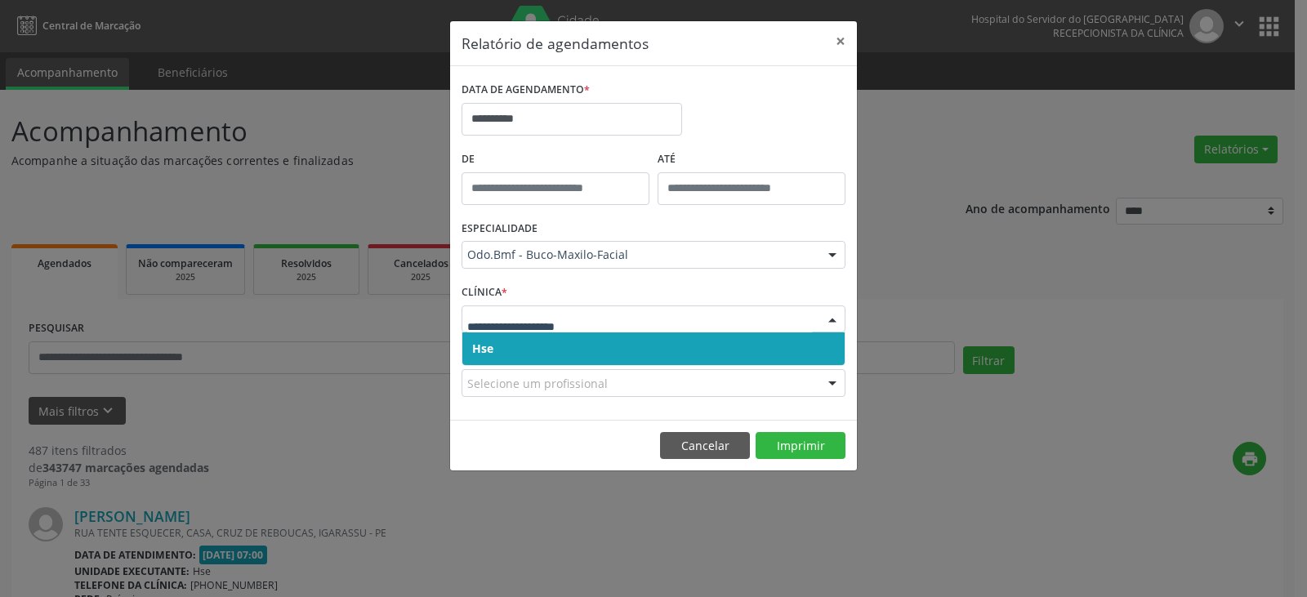 The image size is (1307, 597). Describe the element at coordinates (483, 348) in the screenshot. I see `span: Hse` at that location.